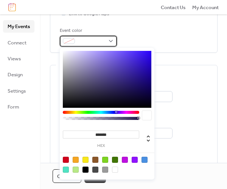 The height and width of the screenshot is (189, 227). Describe the element at coordinates (15, 75) in the screenshot. I see `span: Design` at that location.